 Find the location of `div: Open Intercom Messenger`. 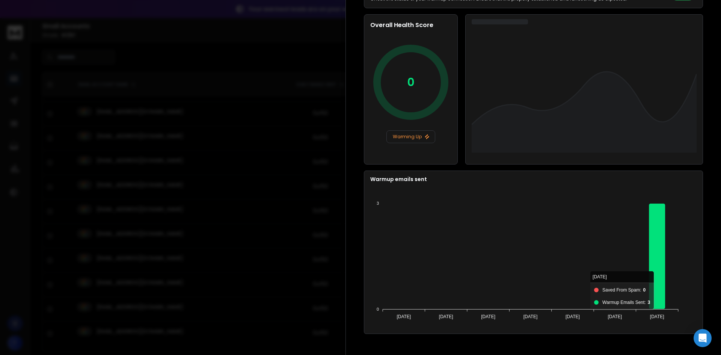

div: Open Intercom Messenger is located at coordinates (703, 338).